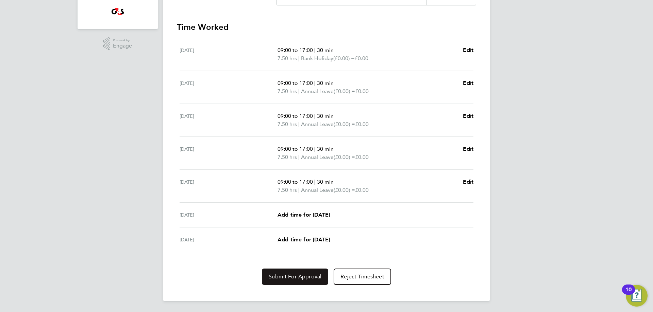 The height and width of the screenshot is (312, 653). I want to click on span: Bank Holiday, so click(317, 58).